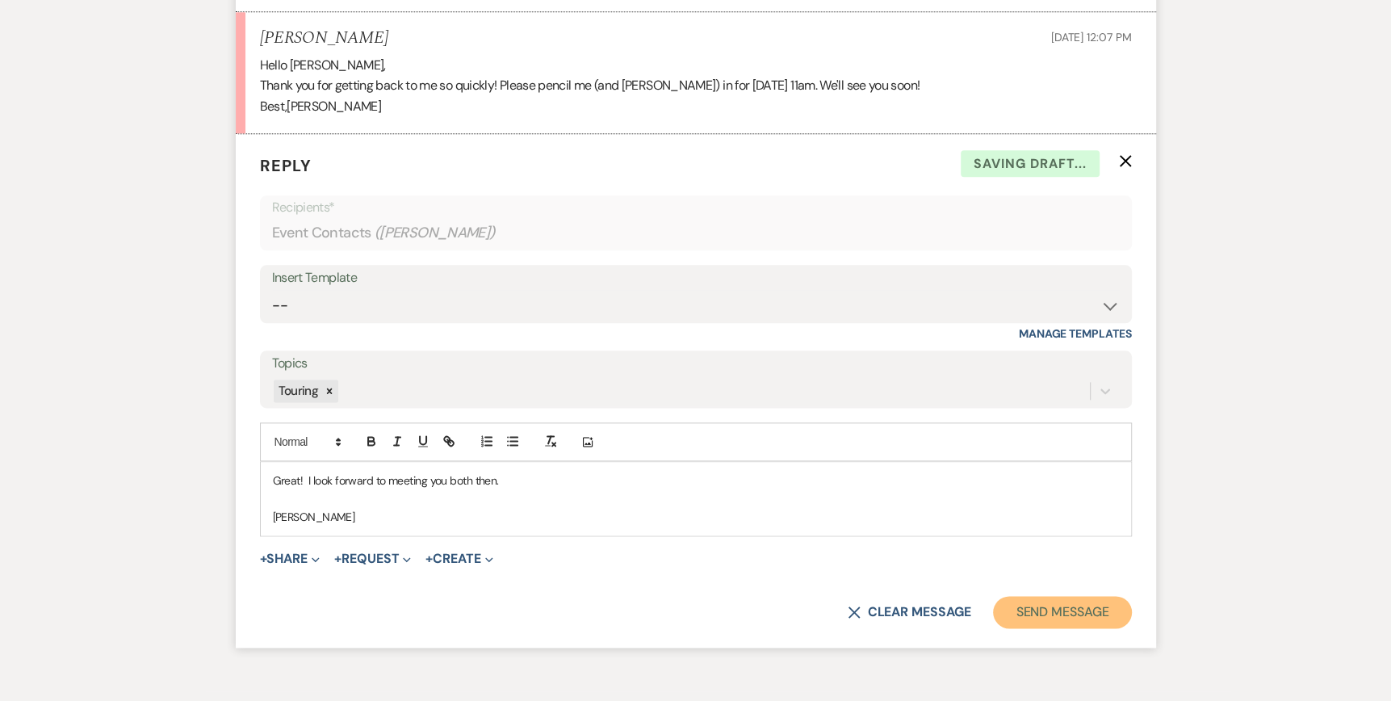 The image size is (1391, 701). What do you see at coordinates (1075, 333) in the screenshot?
I see `a: Manage Templates` at bounding box center [1075, 333].